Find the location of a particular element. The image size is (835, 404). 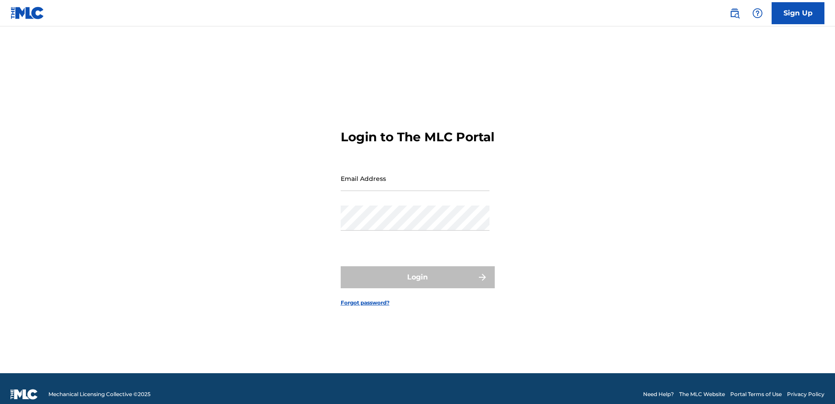

h3: Login to The MLC Portal is located at coordinates (417, 137).